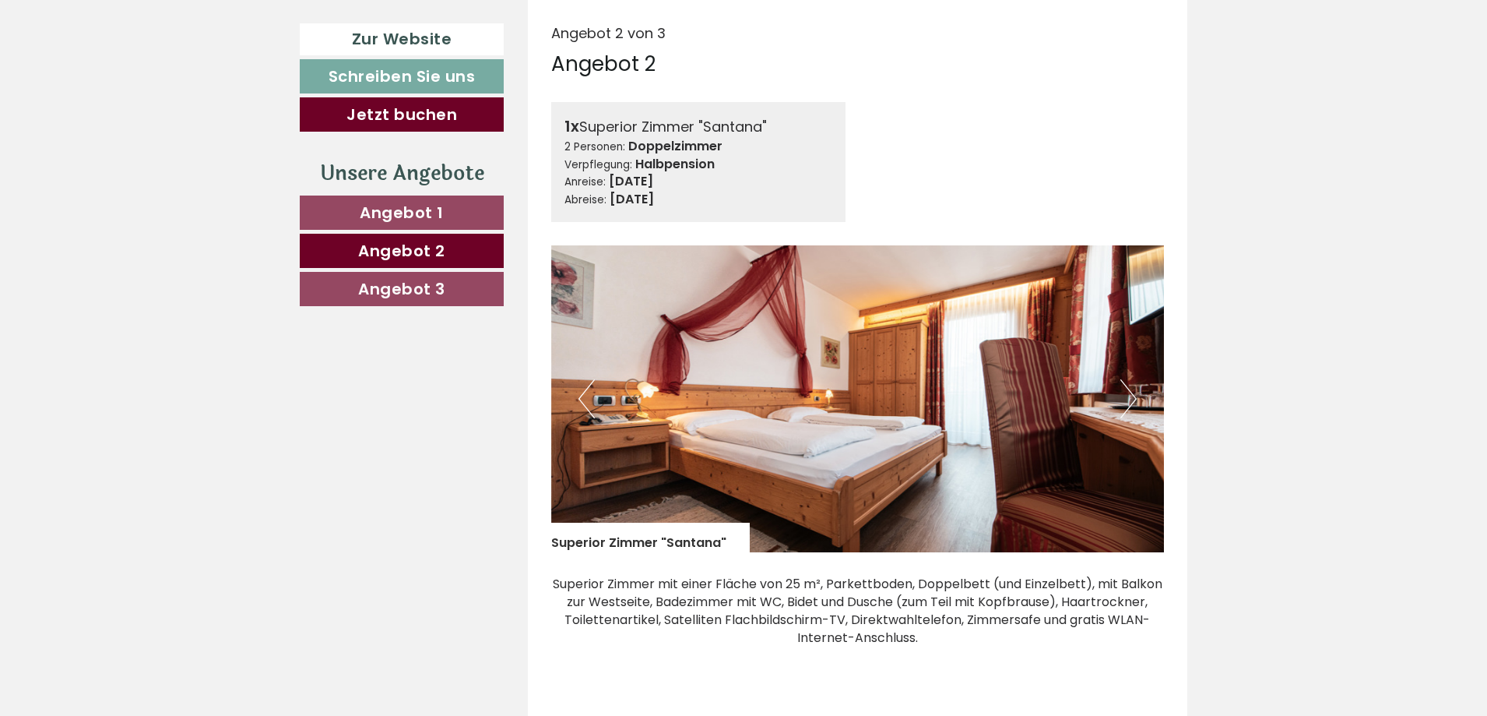 This screenshot has width=1487, height=716. I want to click on span: Angebot 3, so click(402, 289).